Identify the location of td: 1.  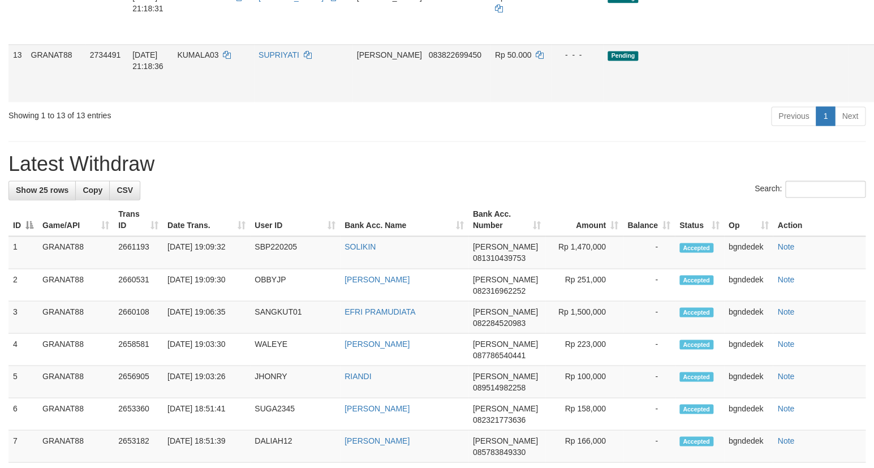
(23, 252).